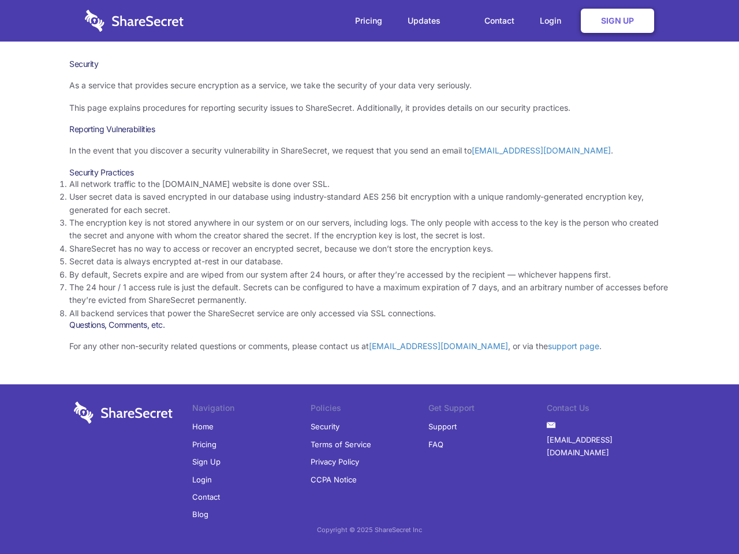  I want to click on a: Support, so click(442, 427).